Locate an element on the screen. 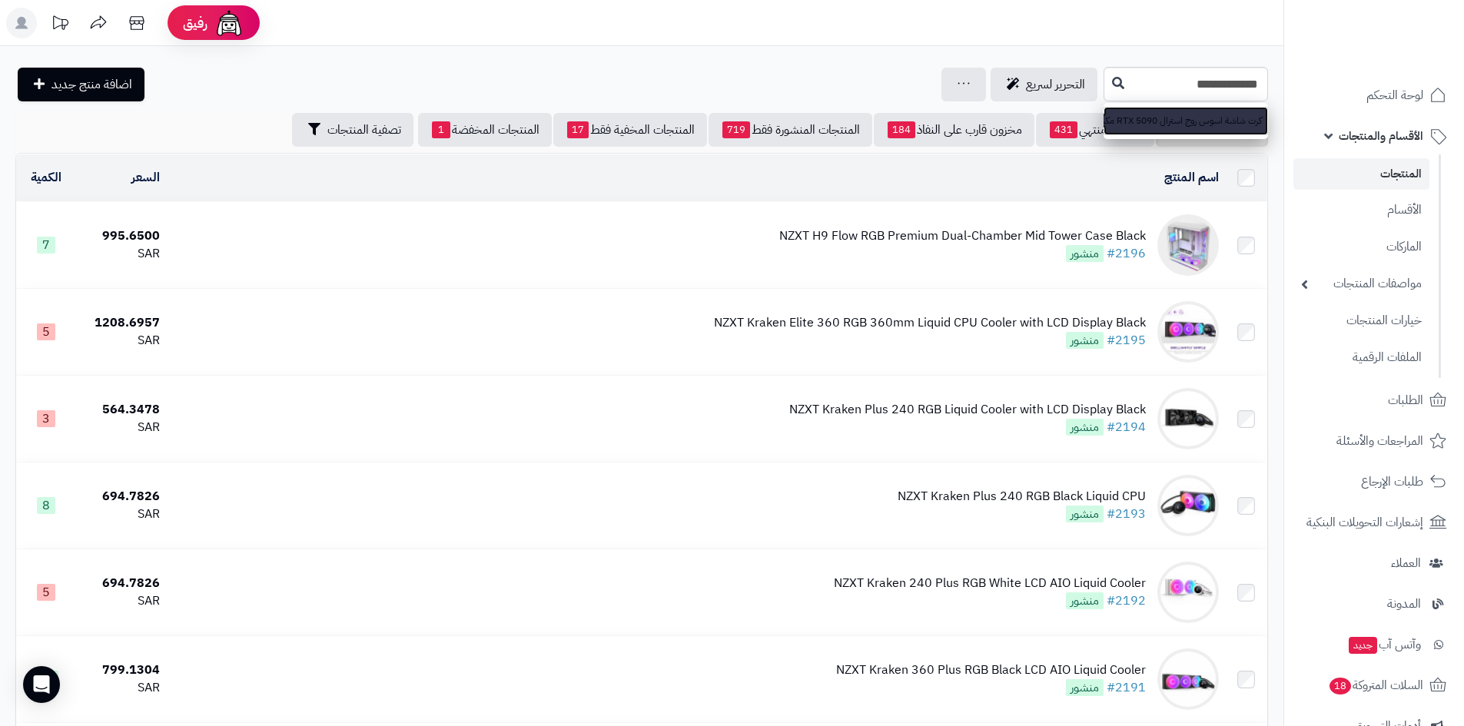 This screenshot has width=1464, height=726. span: 184 is located at coordinates (901, 130).